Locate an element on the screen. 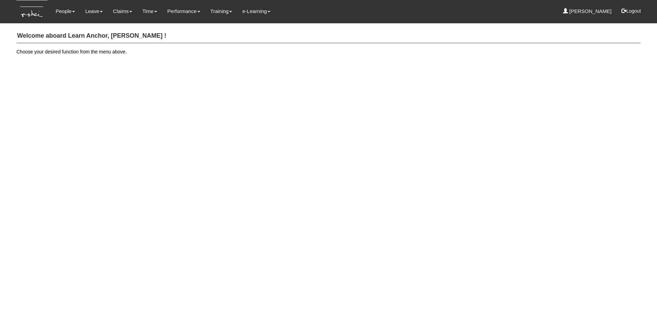  a: Leave is located at coordinates (94, 11).